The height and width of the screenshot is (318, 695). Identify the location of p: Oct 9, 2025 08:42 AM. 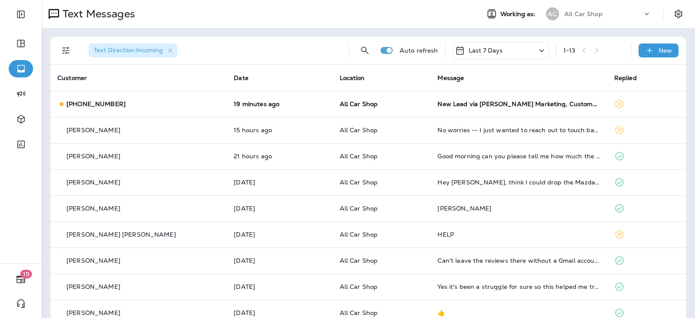
(279, 104).